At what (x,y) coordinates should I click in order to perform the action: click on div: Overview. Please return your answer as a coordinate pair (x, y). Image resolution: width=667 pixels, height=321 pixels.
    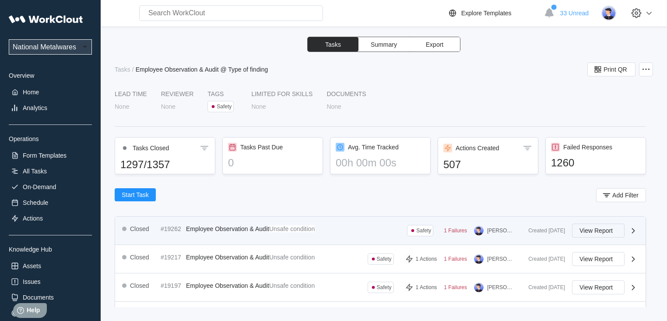
    Looking at the image, I should click on (50, 76).